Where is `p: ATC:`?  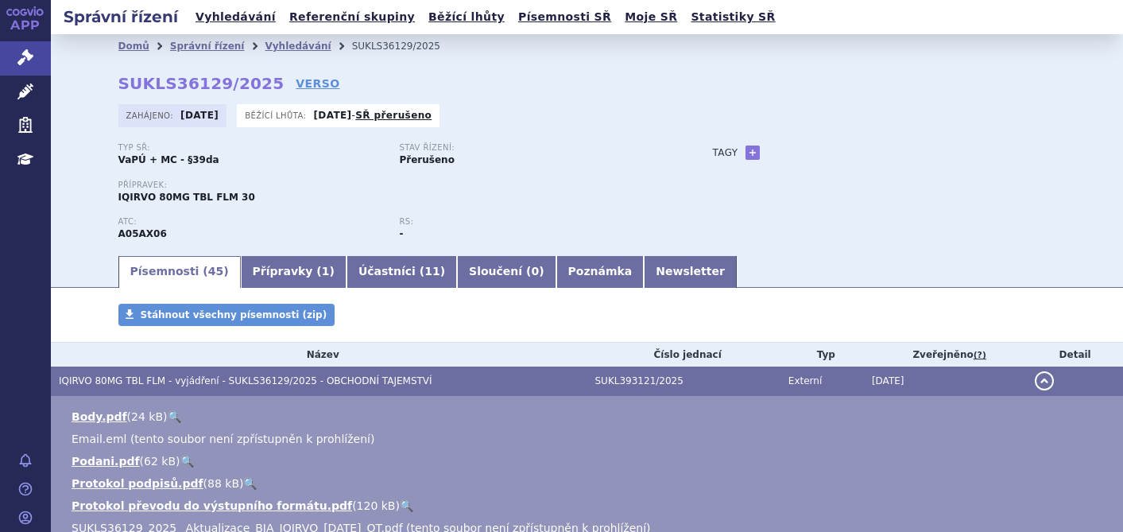 p: ATC: is located at coordinates (251, 222).